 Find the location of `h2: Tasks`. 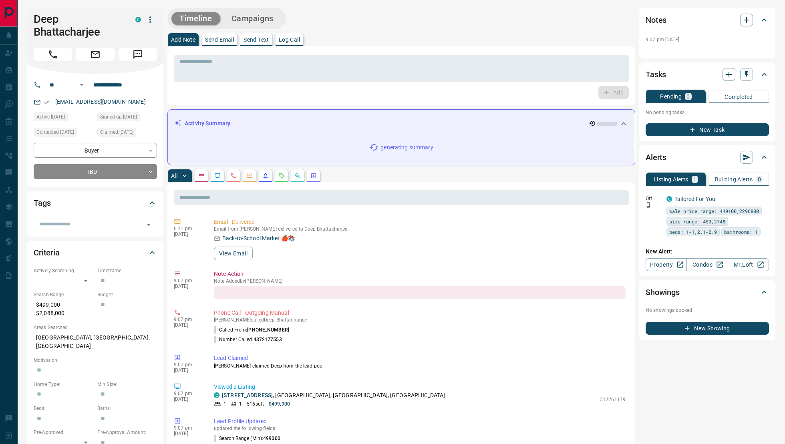

h2: Tasks is located at coordinates (656, 74).